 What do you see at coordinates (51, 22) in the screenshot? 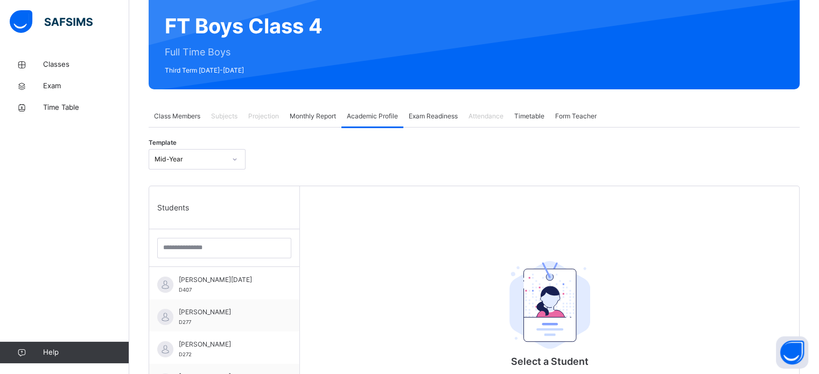
I see `img: safsims` at bounding box center [51, 22].